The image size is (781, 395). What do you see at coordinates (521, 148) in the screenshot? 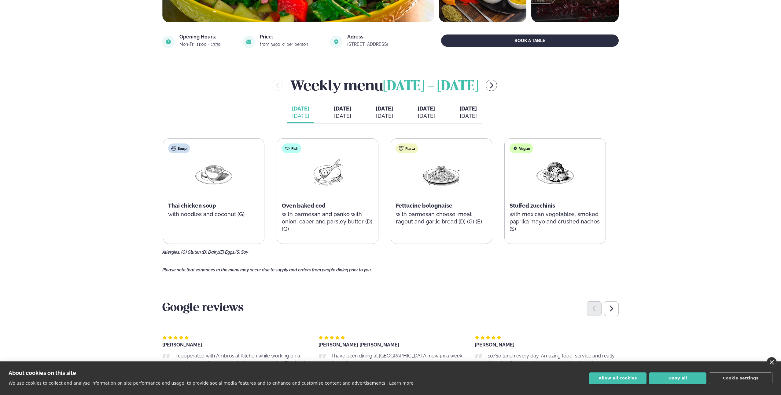
I see `div: Vegan` at bounding box center [521, 148].